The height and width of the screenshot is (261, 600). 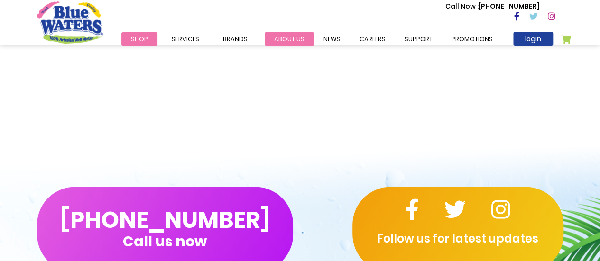 I want to click on a: Promotions, so click(x=472, y=39).